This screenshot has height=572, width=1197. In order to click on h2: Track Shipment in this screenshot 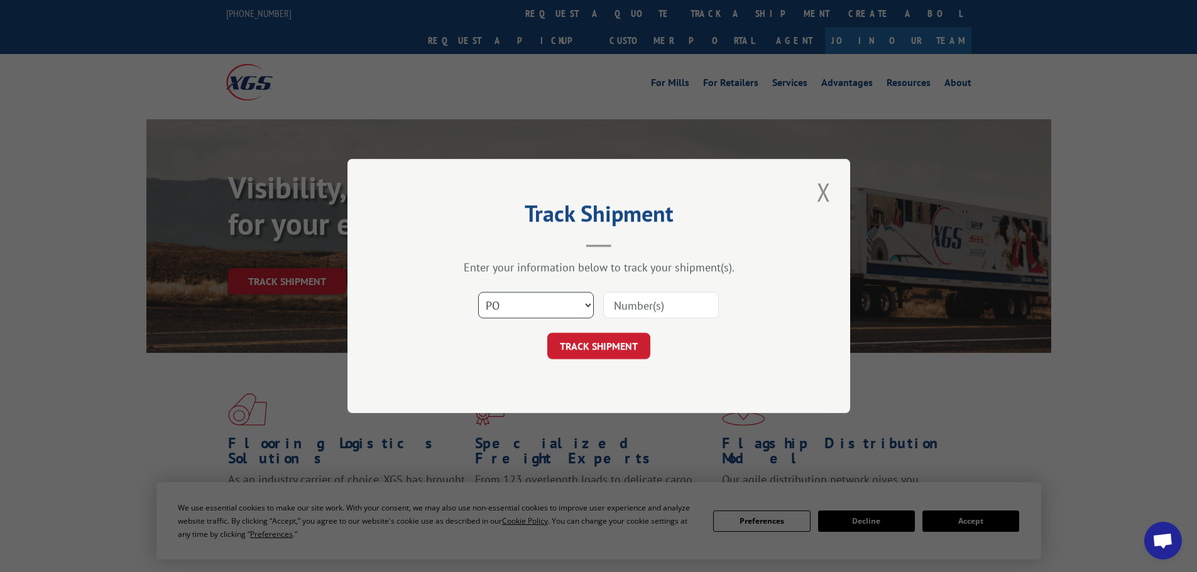, I will do `click(599, 217)`.